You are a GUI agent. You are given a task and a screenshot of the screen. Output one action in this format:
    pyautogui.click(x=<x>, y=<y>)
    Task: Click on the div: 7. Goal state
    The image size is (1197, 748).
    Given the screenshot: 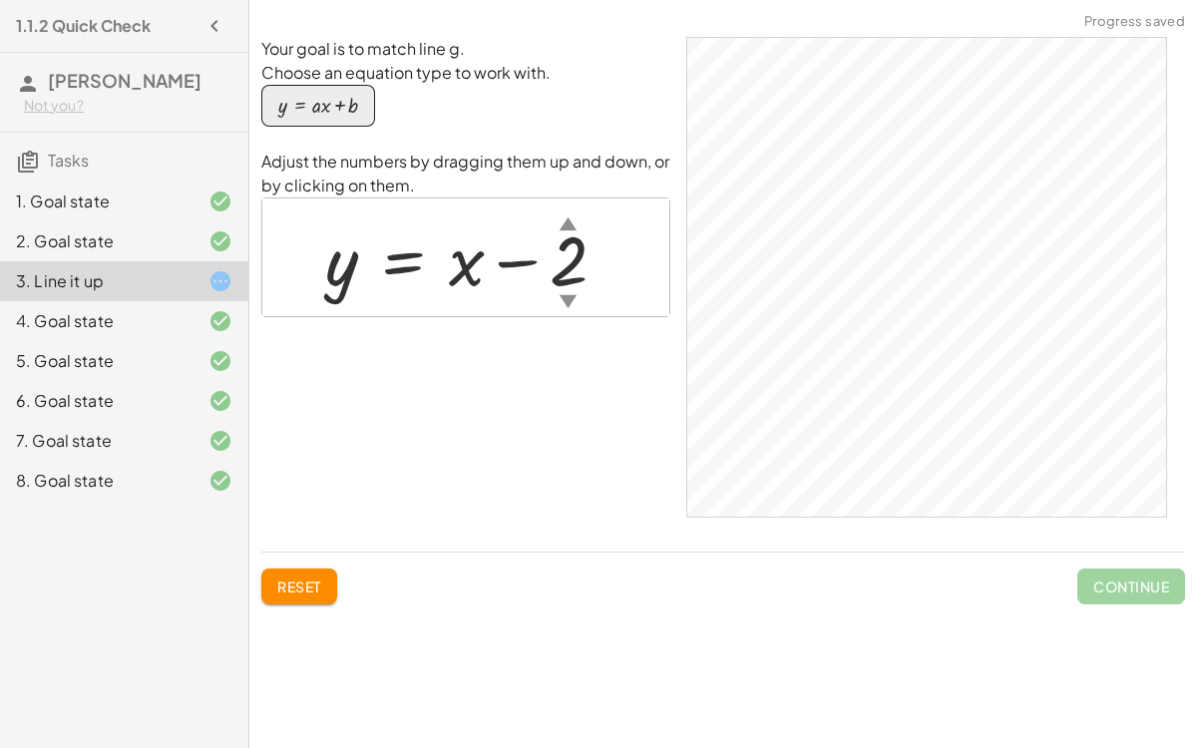 What is the action you would take?
    pyautogui.click(x=96, y=441)
    